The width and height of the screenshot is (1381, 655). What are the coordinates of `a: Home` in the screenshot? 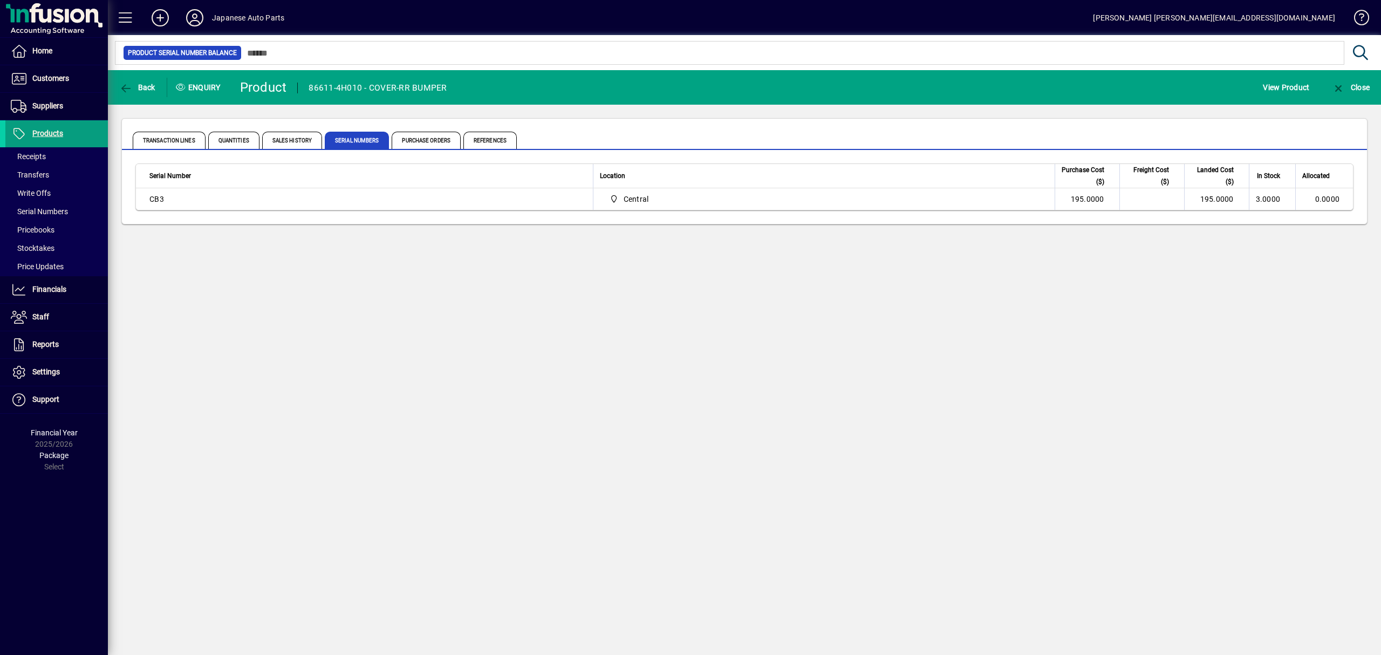 It's located at (57, 51).